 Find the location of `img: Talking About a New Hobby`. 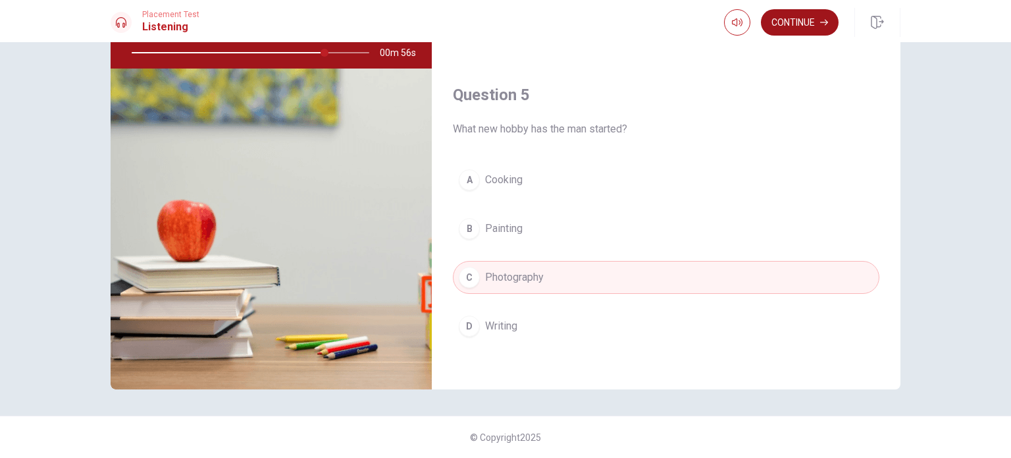

img: Talking About a New Hobby is located at coordinates (271, 228).